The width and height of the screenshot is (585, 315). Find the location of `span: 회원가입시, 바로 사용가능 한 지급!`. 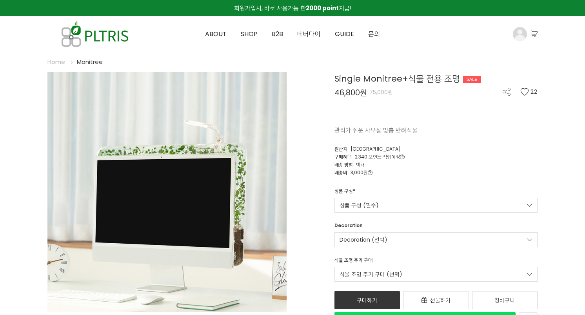

span: 회원가입시, 바로 사용가능 한 지급! is located at coordinates (292, 8).